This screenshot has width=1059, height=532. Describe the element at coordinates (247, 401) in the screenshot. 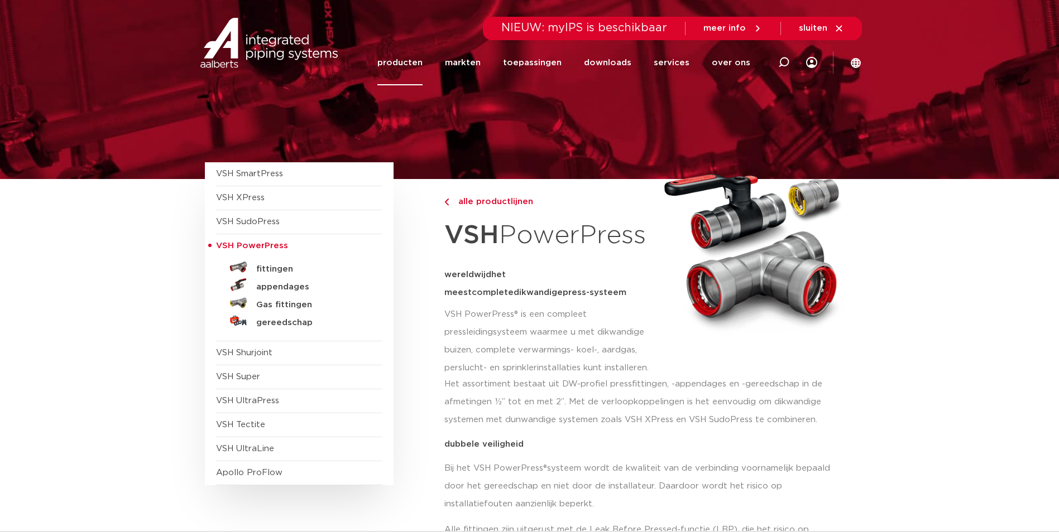

I see `span: VSH UltraPress` at that location.